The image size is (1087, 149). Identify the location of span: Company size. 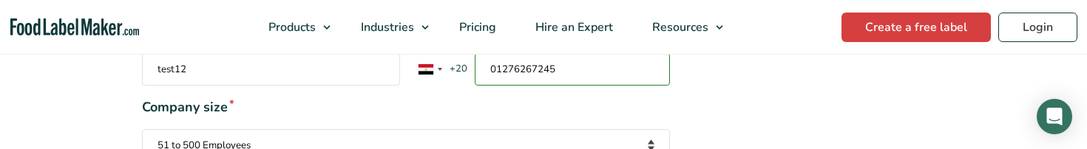
(406, 107).